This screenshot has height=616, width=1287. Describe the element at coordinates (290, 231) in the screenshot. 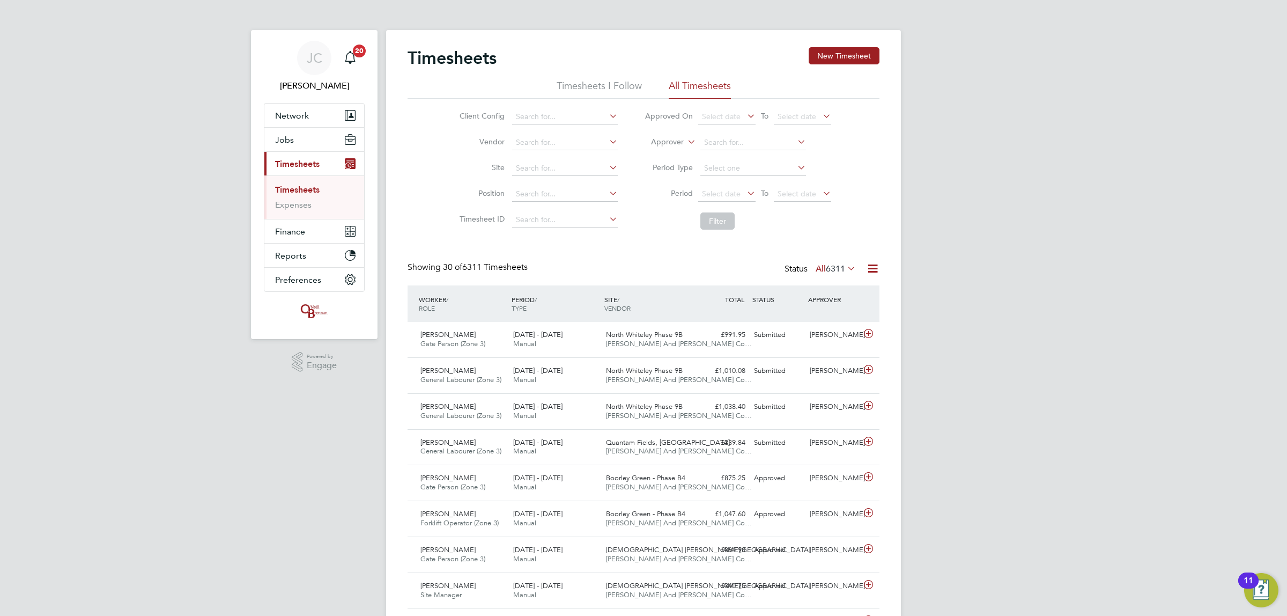

I see `span: Finance` at that location.